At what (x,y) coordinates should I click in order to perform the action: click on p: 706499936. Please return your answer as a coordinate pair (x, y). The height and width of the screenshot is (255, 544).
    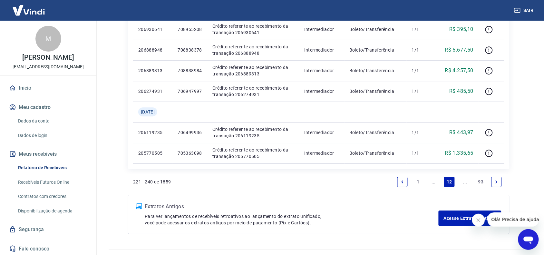
    Looking at the image, I should click on (190, 133).